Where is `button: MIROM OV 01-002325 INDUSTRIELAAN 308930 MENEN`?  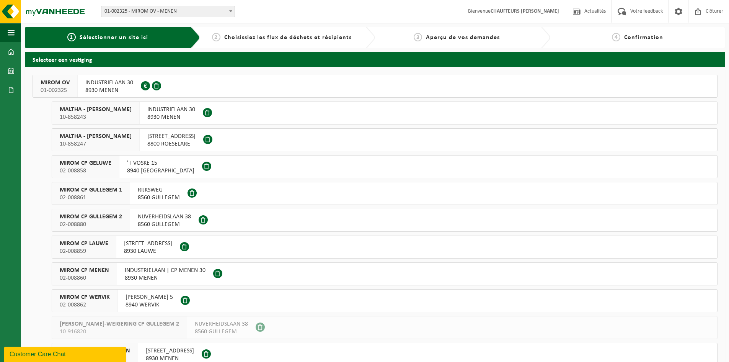
button: MIROM OV 01-002325 INDUSTRIELAAN 308930 MENEN is located at coordinates (375, 86).